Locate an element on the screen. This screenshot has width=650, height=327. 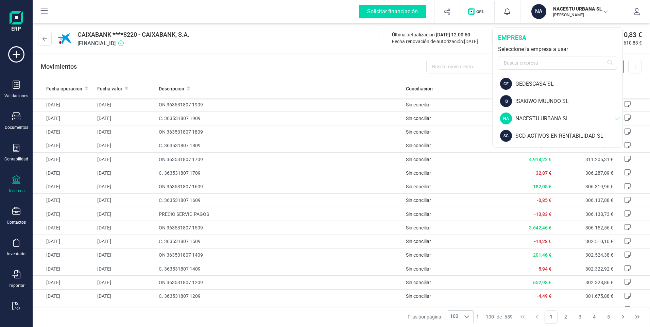
span: C. 363531807 1209 is located at coordinates (279, 296).